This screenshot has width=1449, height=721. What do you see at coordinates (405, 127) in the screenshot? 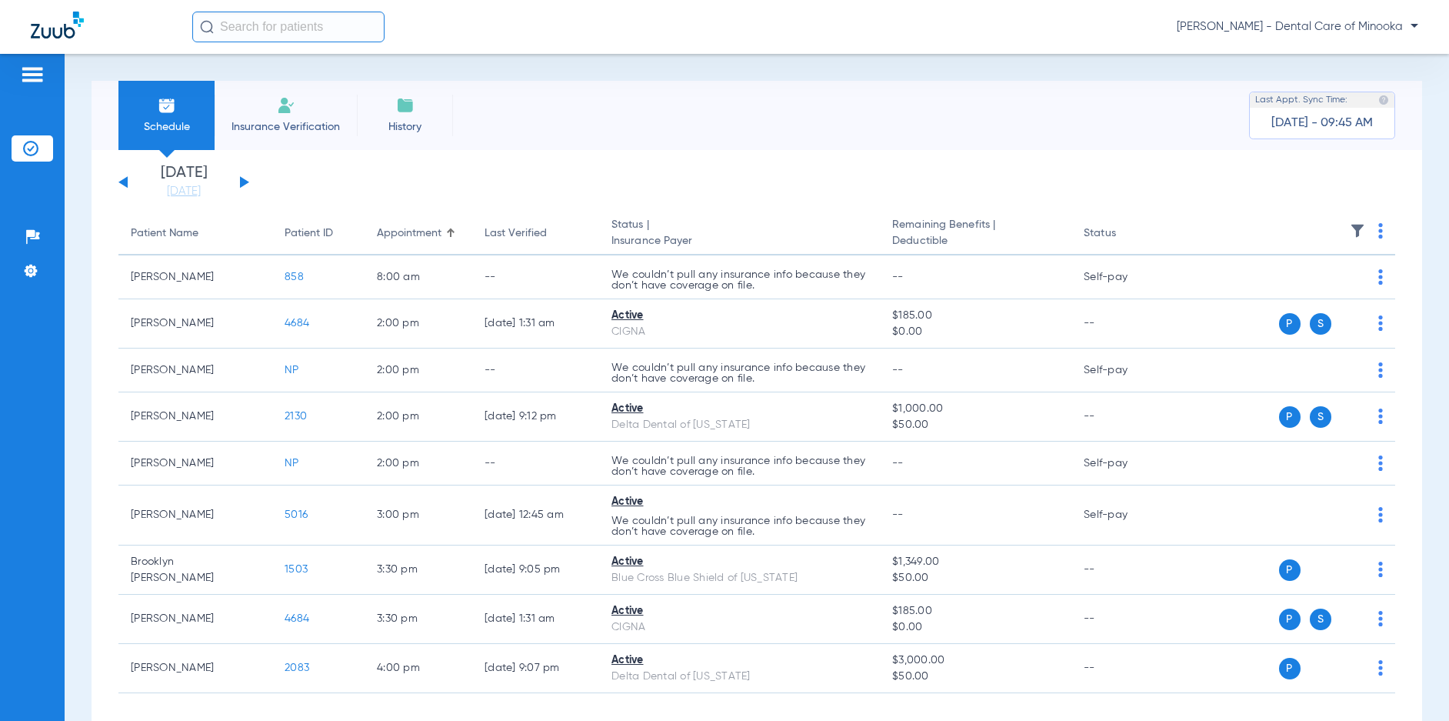
I see `span: History` at bounding box center [405, 127].